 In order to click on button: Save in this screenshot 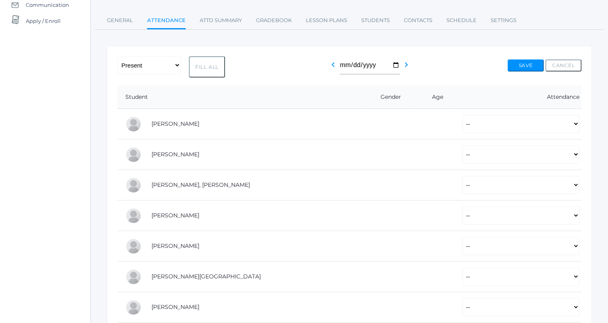, I will do `click(525, 65)`.